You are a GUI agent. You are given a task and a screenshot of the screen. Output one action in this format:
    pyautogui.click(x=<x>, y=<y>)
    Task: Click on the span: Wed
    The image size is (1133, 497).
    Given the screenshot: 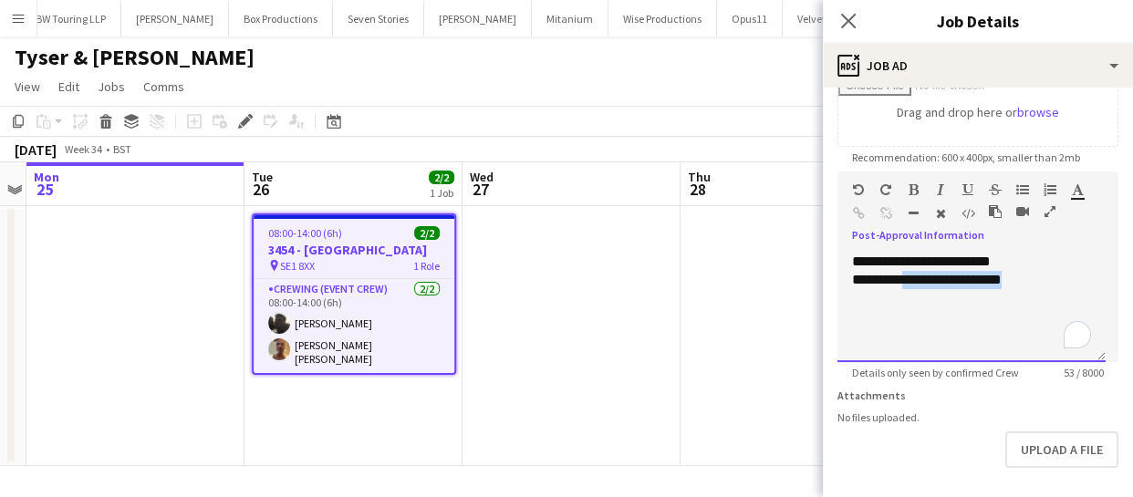 What is the action you would take?
    pyautogui.click(x=482, y=177)
    